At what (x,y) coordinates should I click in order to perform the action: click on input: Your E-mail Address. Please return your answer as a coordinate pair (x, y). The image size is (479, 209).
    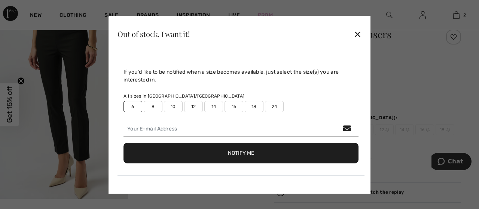
    Looking at the image, I should click on (241, 129).